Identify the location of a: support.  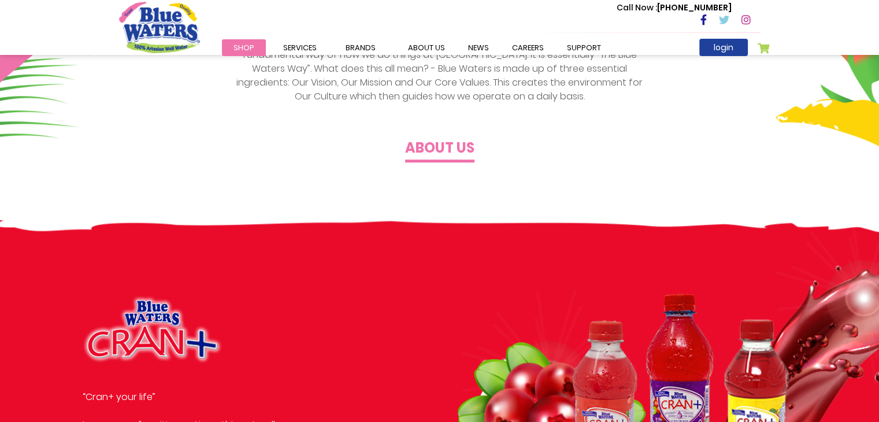
(584, 47).